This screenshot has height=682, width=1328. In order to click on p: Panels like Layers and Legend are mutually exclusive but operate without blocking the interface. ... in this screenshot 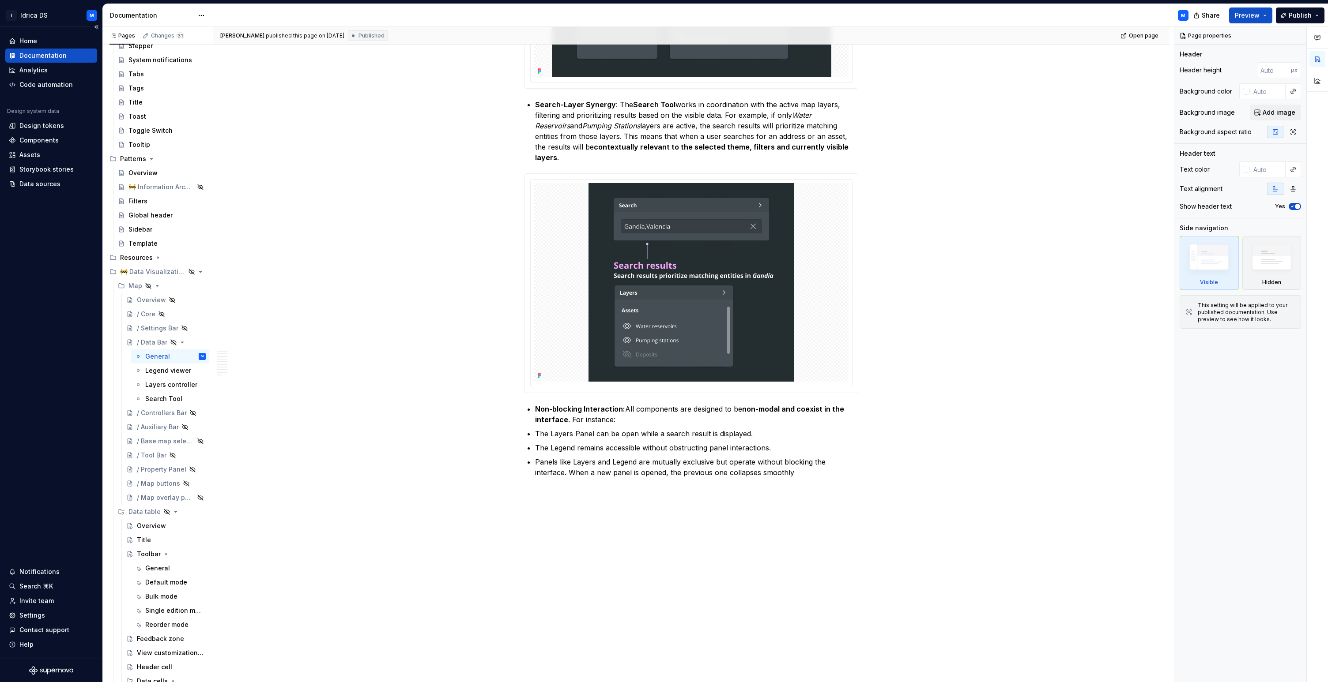, I will do `click(696, 467)`.